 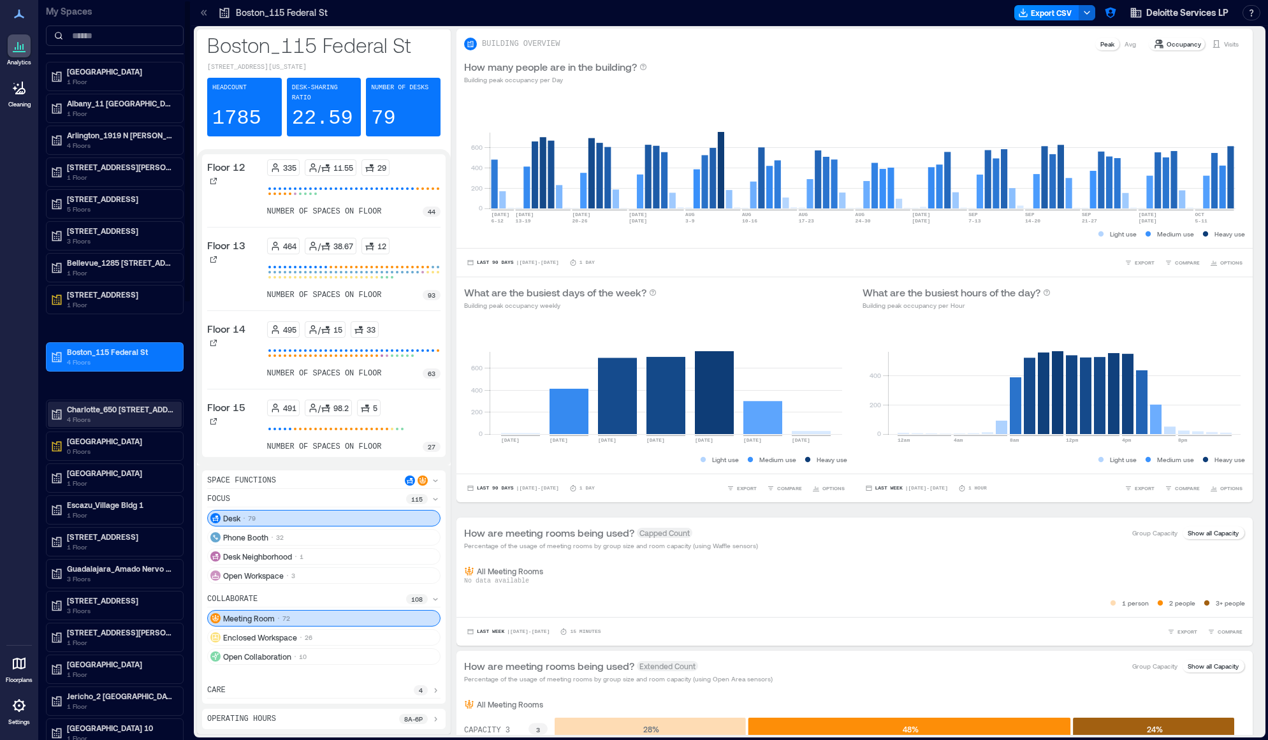 What do you see at coordinates (232, 599) in the screenshot?
I see `p: collaborate` at bounding box center [232, 599].